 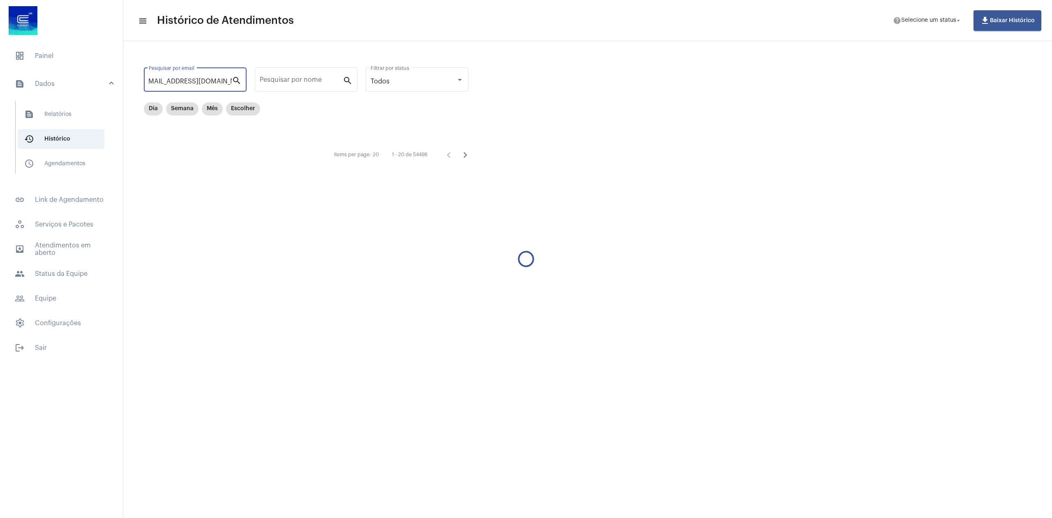 What do you see at coordinates (959, 21) in the screenshot?
I see `mat-icon: arrow_drop_down` at bounding box center [959, 21].